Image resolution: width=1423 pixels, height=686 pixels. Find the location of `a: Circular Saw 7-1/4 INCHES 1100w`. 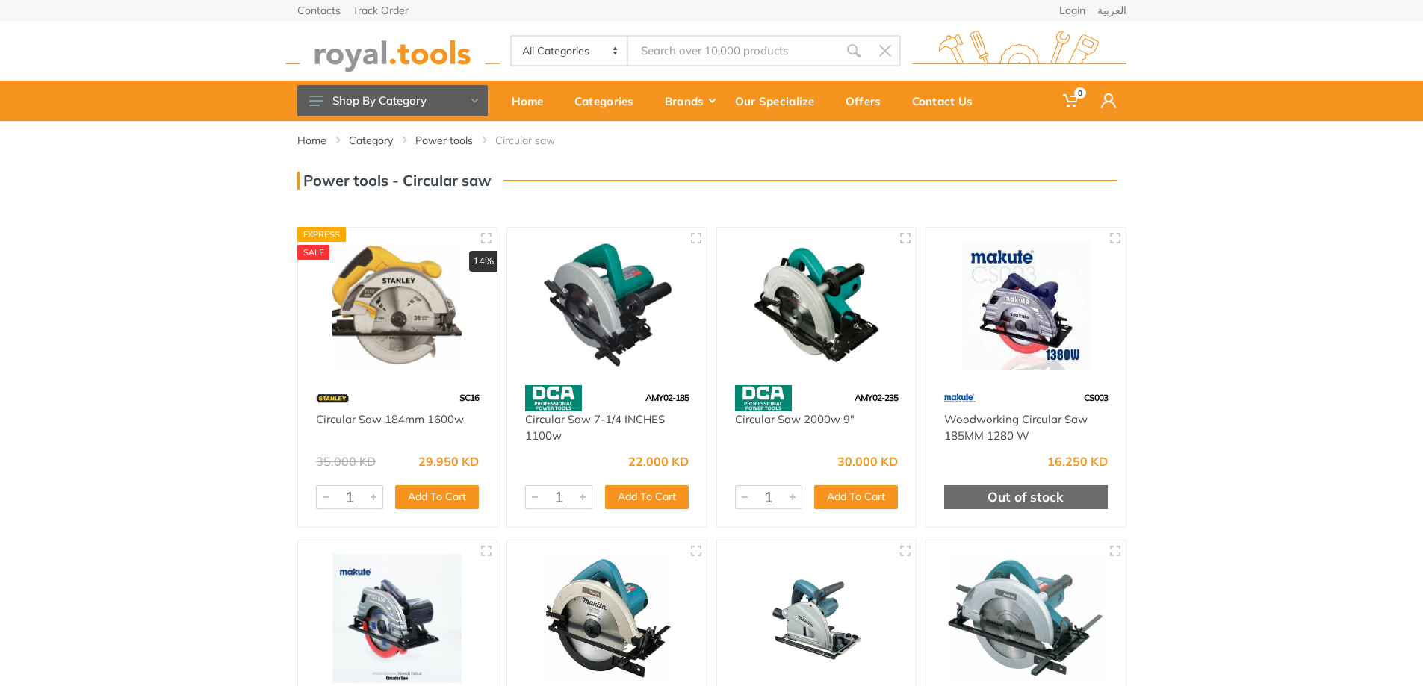

a: Circular Saw 7-1/4 INCHES 1100w is located at coordinates (595, 428).